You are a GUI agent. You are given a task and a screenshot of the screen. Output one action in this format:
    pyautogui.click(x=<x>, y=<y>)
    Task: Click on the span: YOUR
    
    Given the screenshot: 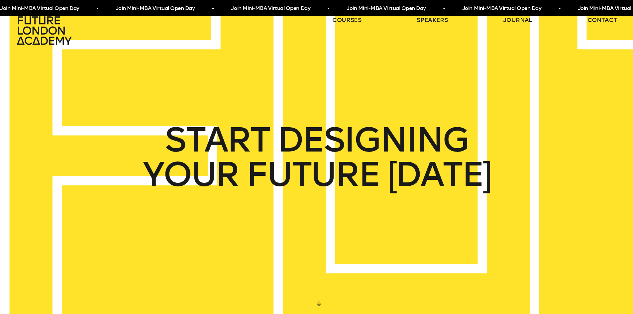 What is the action you would take?
    pyautogui.click(x=190, y=175)
    